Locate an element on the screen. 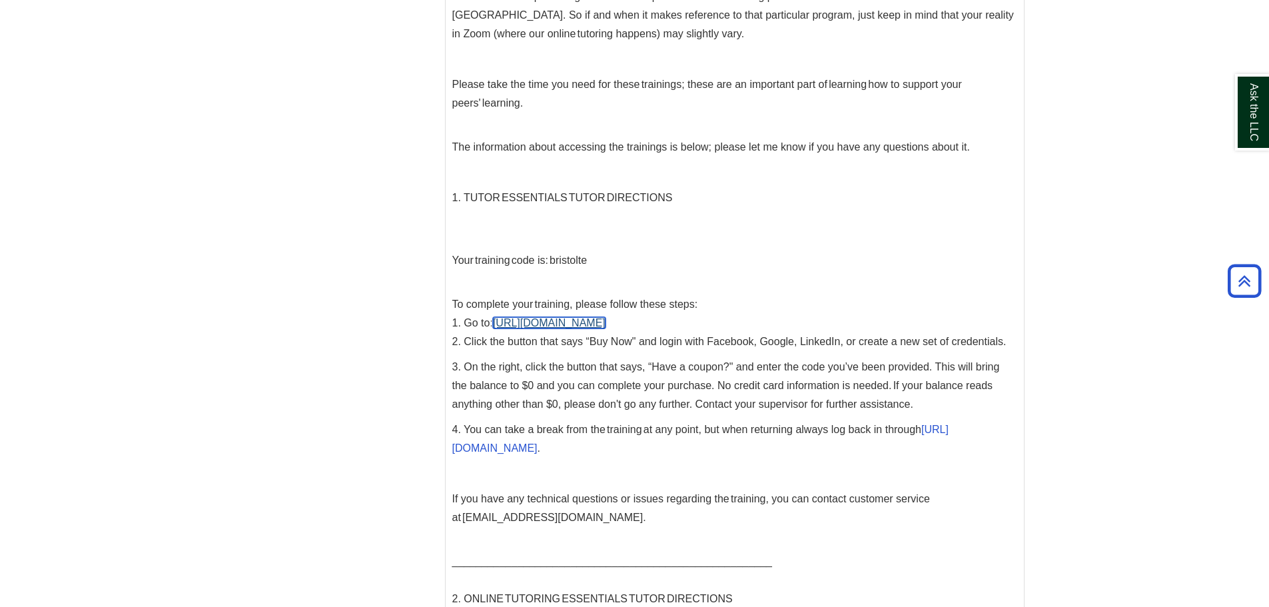 This screenshot has height=607, width=1269. p: 1. TUTOR ESSENTIALS TUTOR DIRECTIONS is located at coordinates (735, 217).